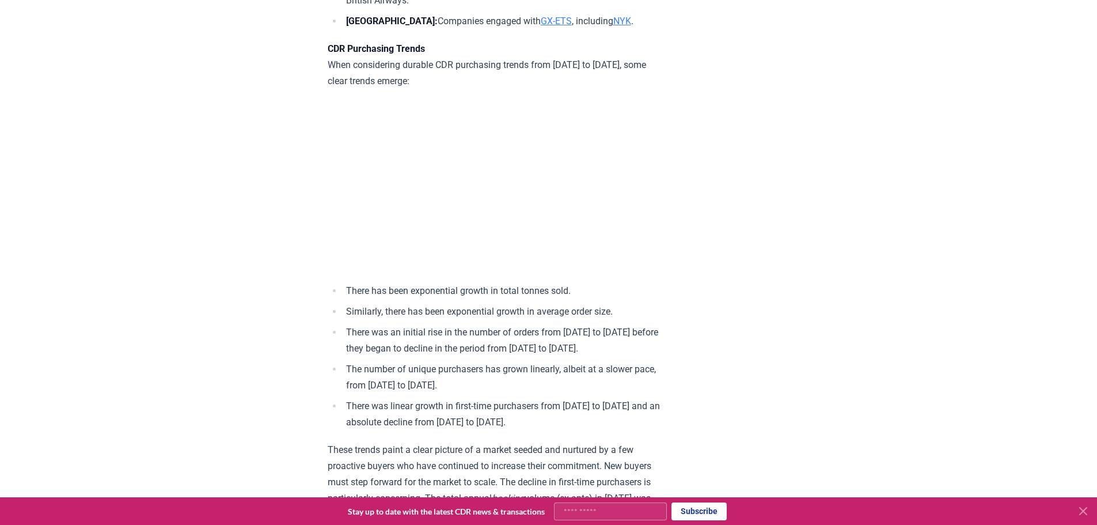 The width and height of the screenshot is (1097, 525). What do you see at coordinates (508, 498) in the screenshot?
I see `em: booking` at bounding box center [508, 498].